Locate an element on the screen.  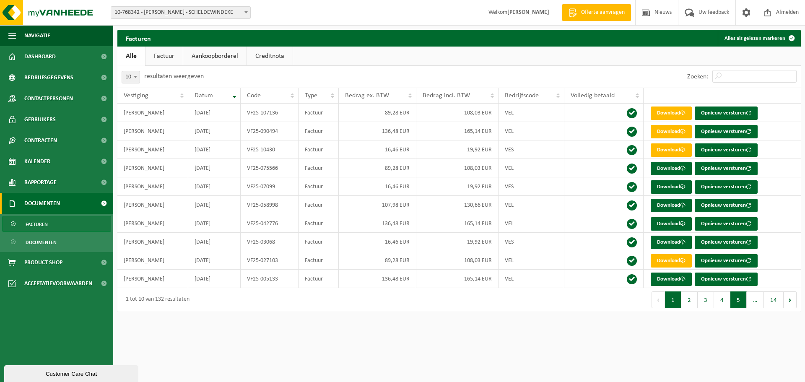
td: VF25-058998 is located at coordinates (270, 205).